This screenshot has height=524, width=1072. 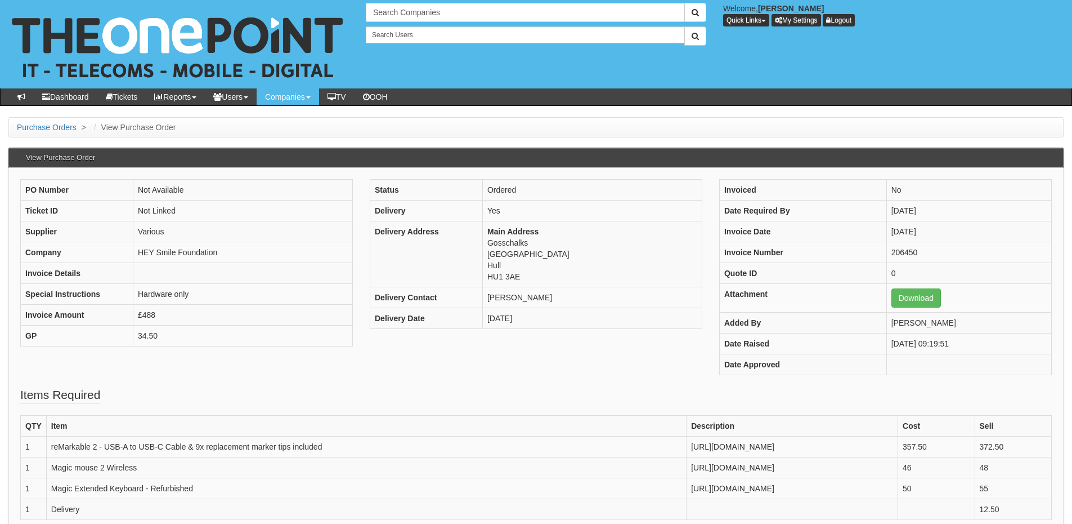 I want to click on td: Not Available, so click(x=243, y=189).